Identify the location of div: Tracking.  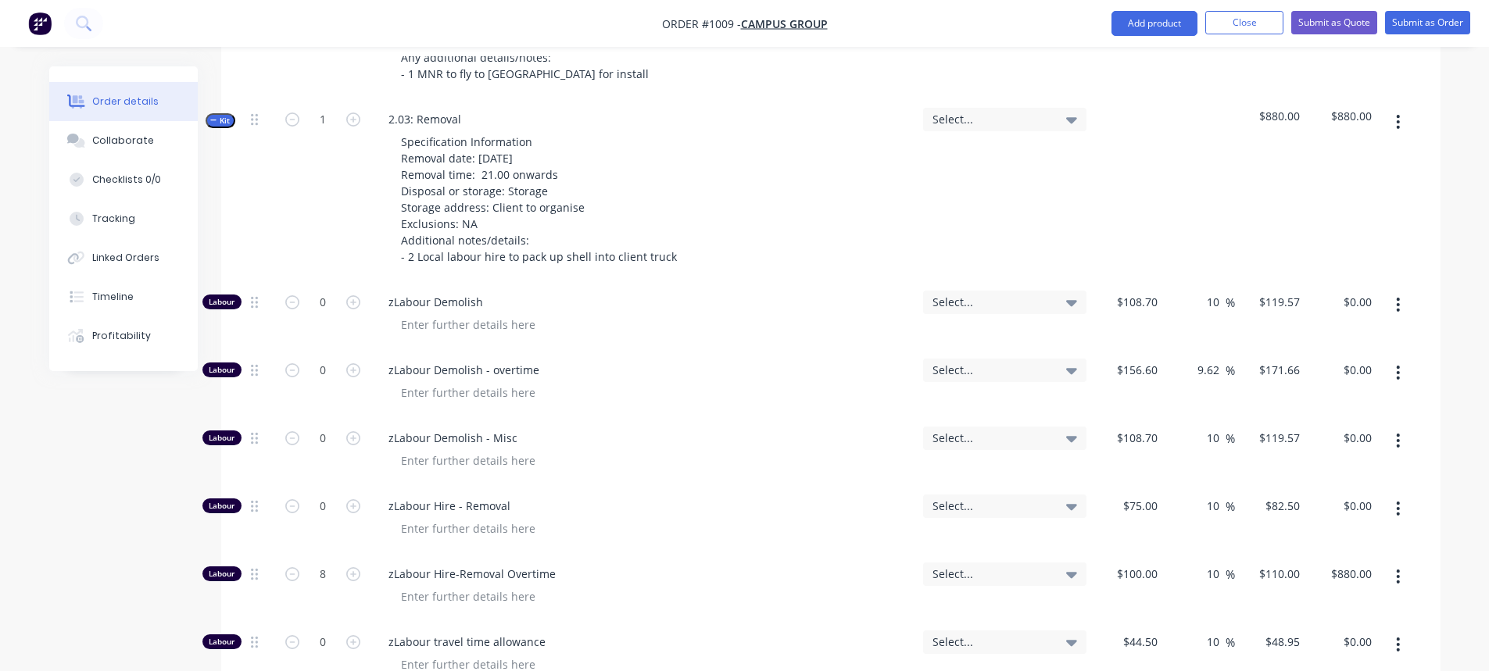
(113, 219).